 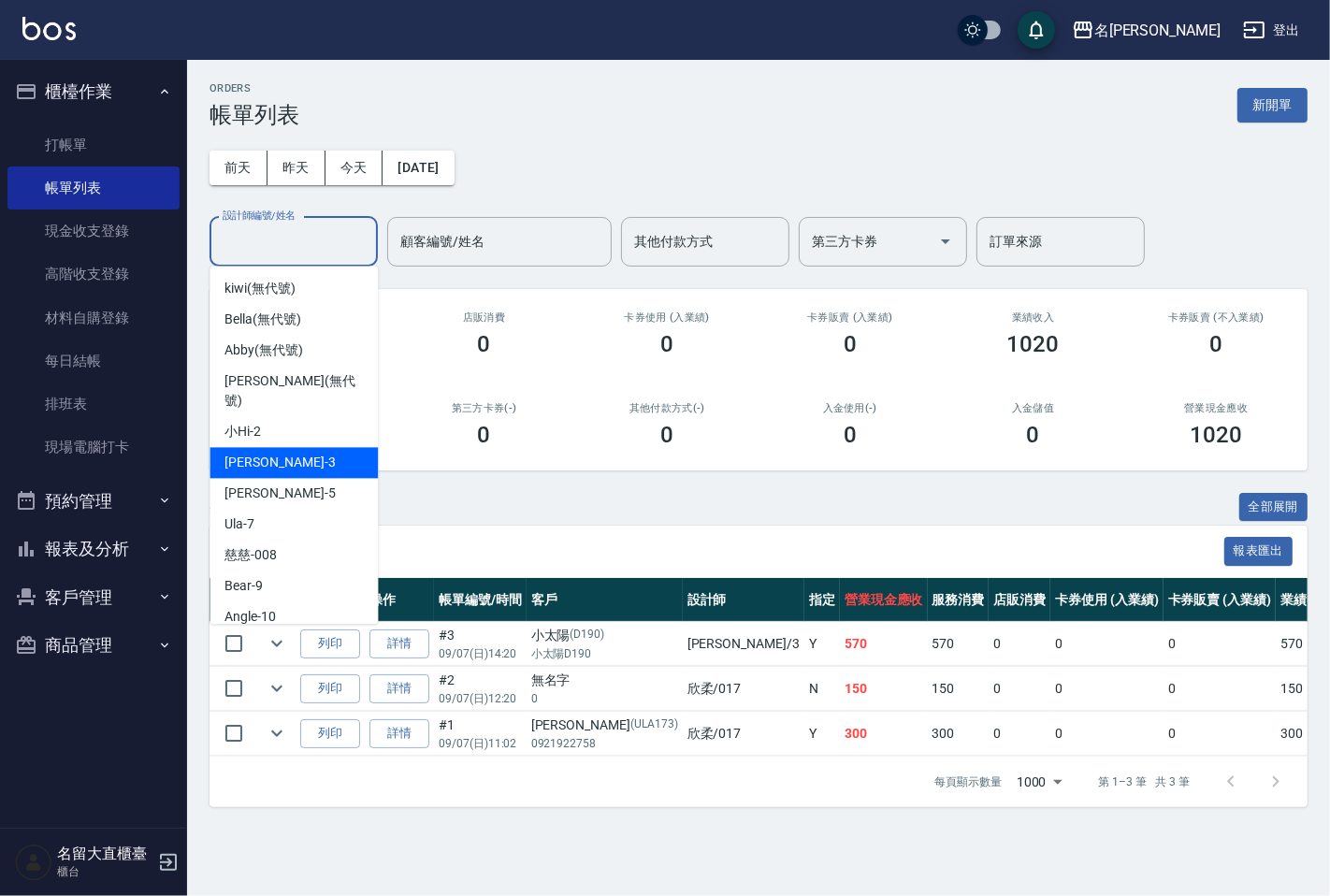 I want to click on p: 櫃台, so click(x=105, y=872).